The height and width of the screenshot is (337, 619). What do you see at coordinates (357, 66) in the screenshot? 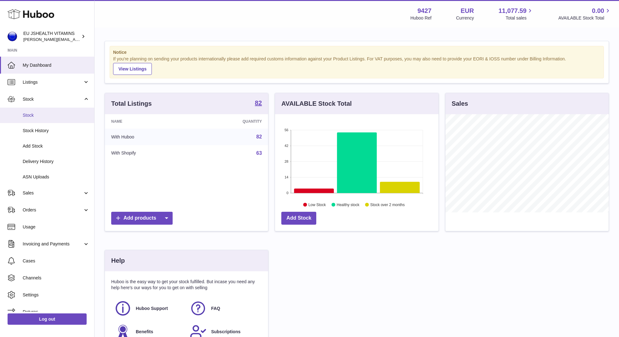
I see `div: If you're planning on sending your products internationally please add required customs informati...` at bounding box center [357, 66].